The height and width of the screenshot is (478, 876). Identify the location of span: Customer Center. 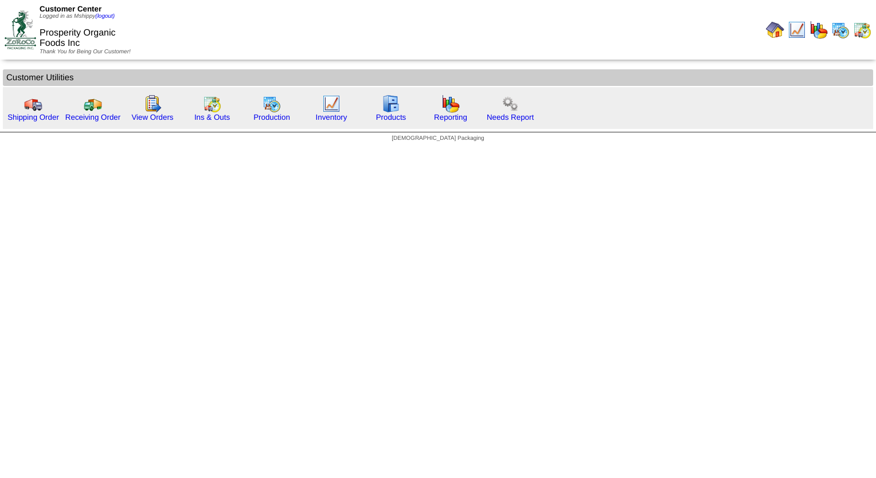
(71, 9).